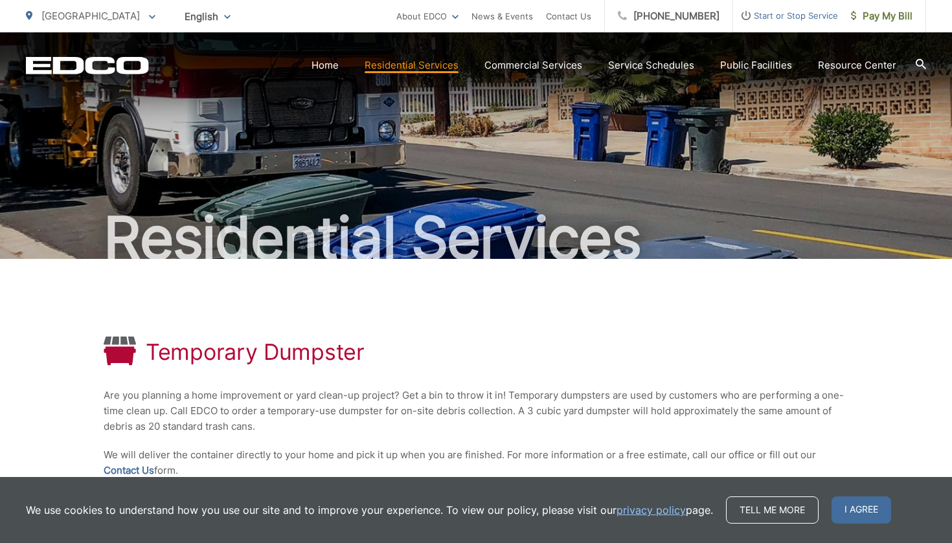 The width and height of the screenshot is (952, 543). Describe the element at coordinates (881, 16) in the screenshot. I see `span: Pay My Bill` at that location.